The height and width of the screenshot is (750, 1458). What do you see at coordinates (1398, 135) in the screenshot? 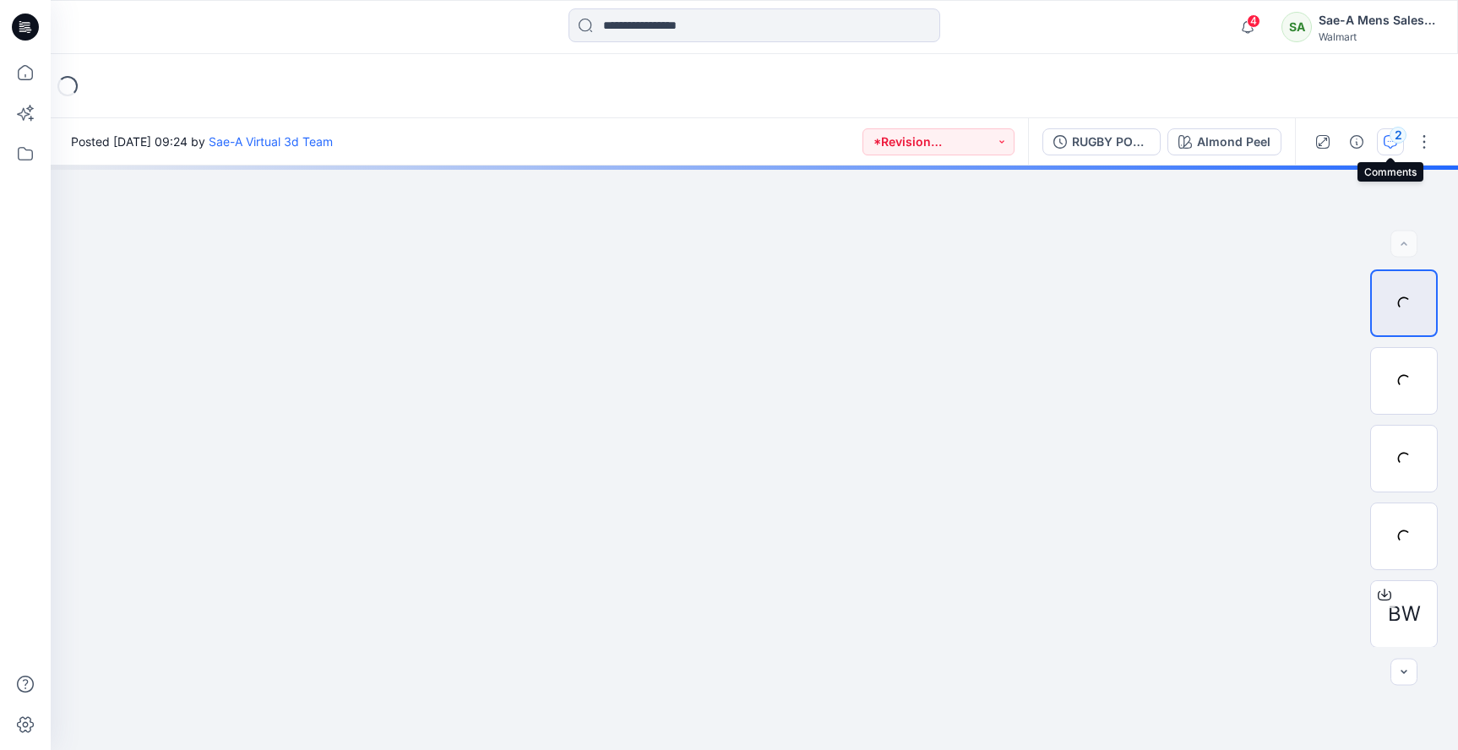
I see `div: 2` at bounding box center [1398, 135].